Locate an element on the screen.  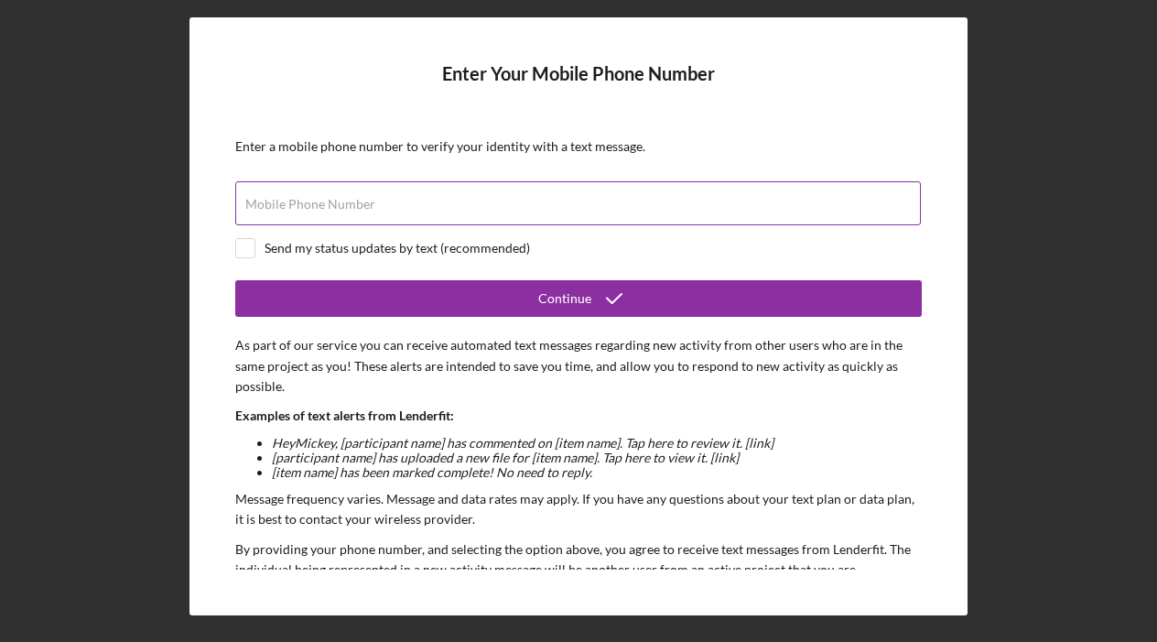
h4: Enter Your Mobile Phone Number is located at coordinates (579, 87).